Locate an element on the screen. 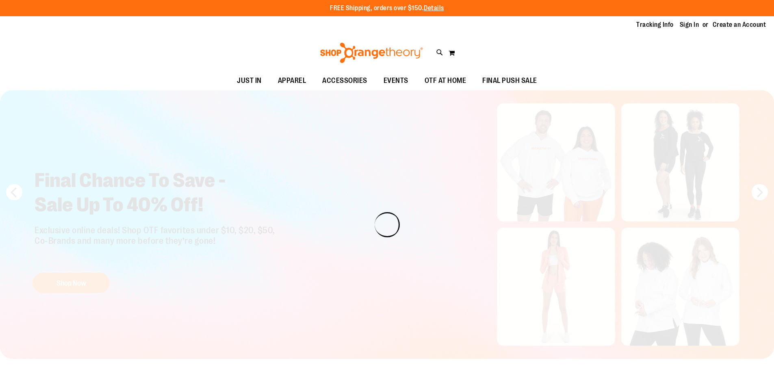  a: Tracking Info is located at coordinates (655, 25).